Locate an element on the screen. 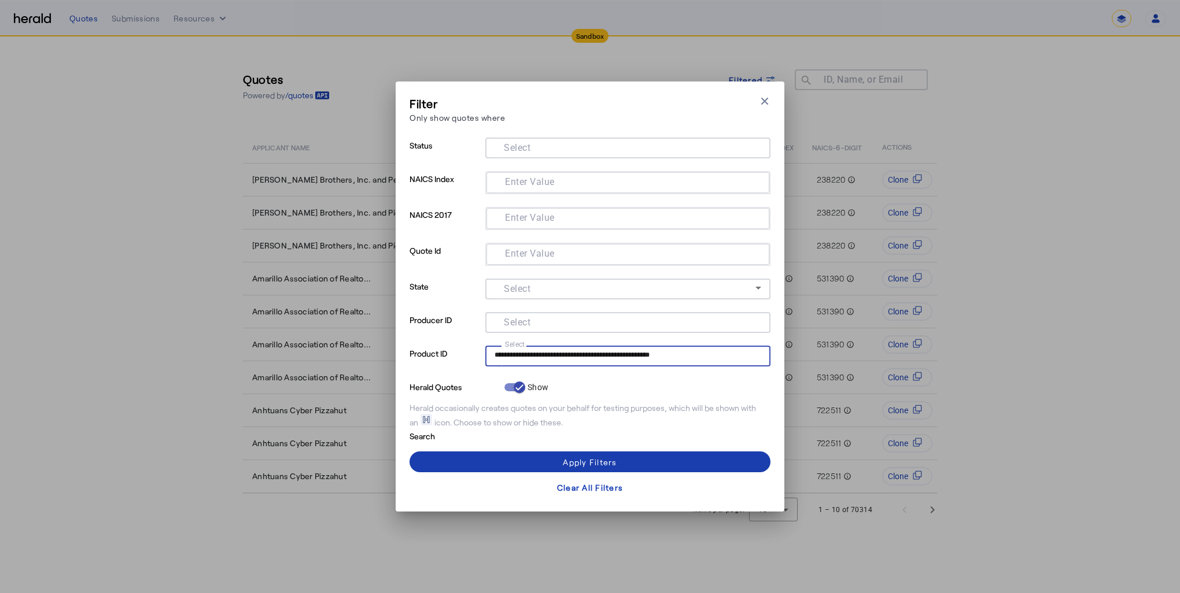 This screenshot has width=1180, height=593. div: Apply Filters is located at coordinates (589, 462).